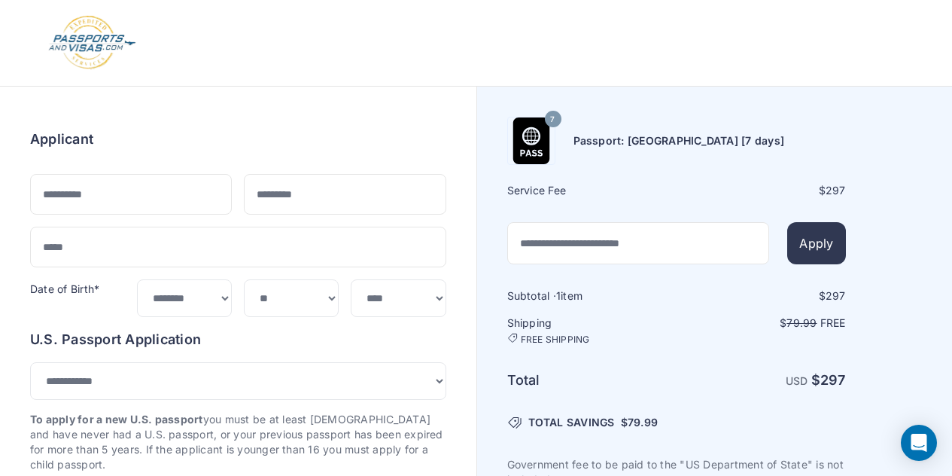 The image size is (952, 476). Describe the element at coordinates (571, 422) in the screenshot. I see `span: TOTAL SAVINGS` at that location.